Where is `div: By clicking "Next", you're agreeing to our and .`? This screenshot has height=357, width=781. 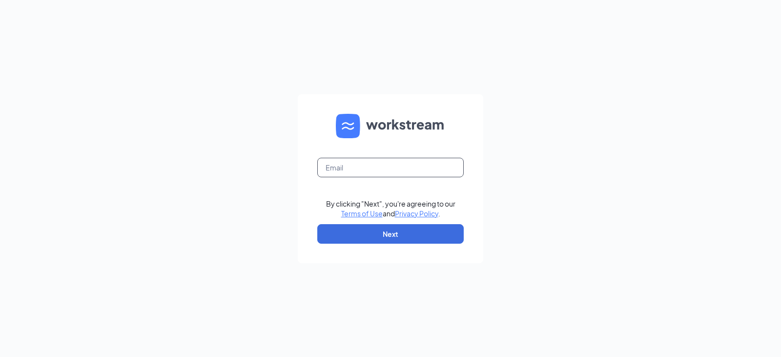 div: By clicking "Next", you're agreeing to our and . is located at coordinates (390, 208).